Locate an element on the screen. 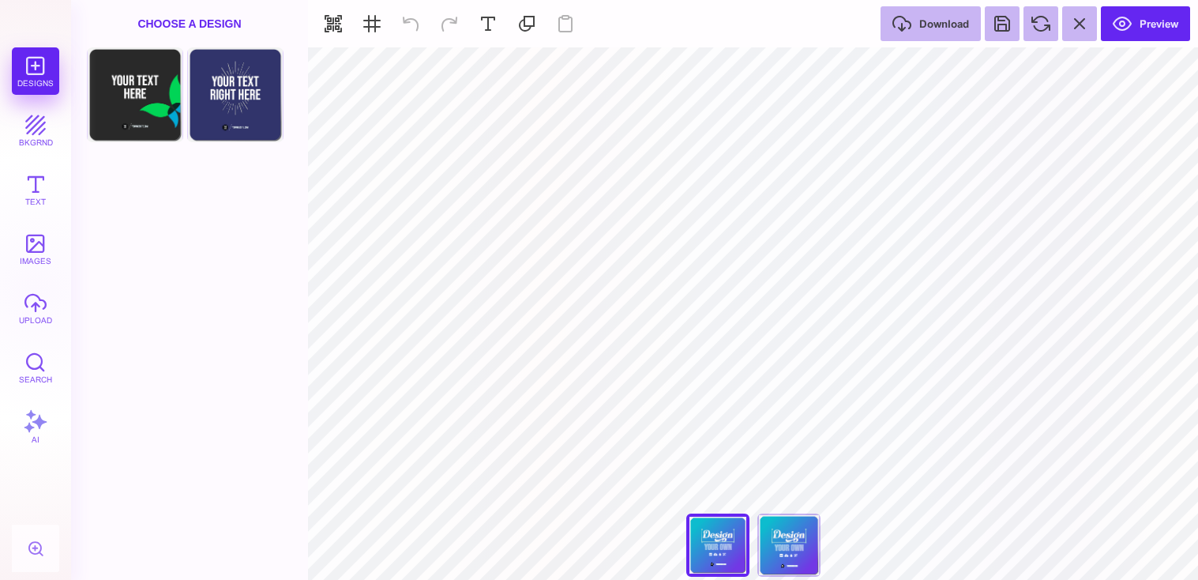  button: upload is located at coordinates (36, 308).